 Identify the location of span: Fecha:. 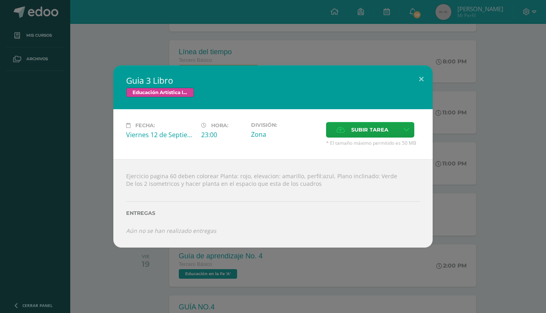
(145, 125).